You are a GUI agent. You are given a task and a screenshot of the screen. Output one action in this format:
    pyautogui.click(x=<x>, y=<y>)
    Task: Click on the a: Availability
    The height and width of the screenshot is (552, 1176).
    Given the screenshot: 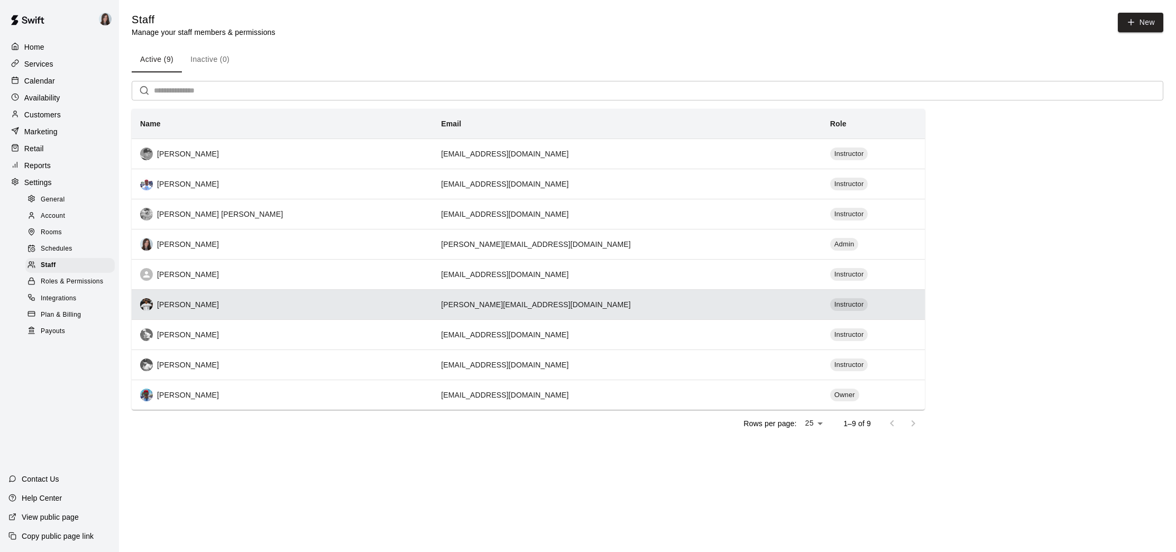 What is the action you would take?
    pyautogui.click(x=59, y=98)
    